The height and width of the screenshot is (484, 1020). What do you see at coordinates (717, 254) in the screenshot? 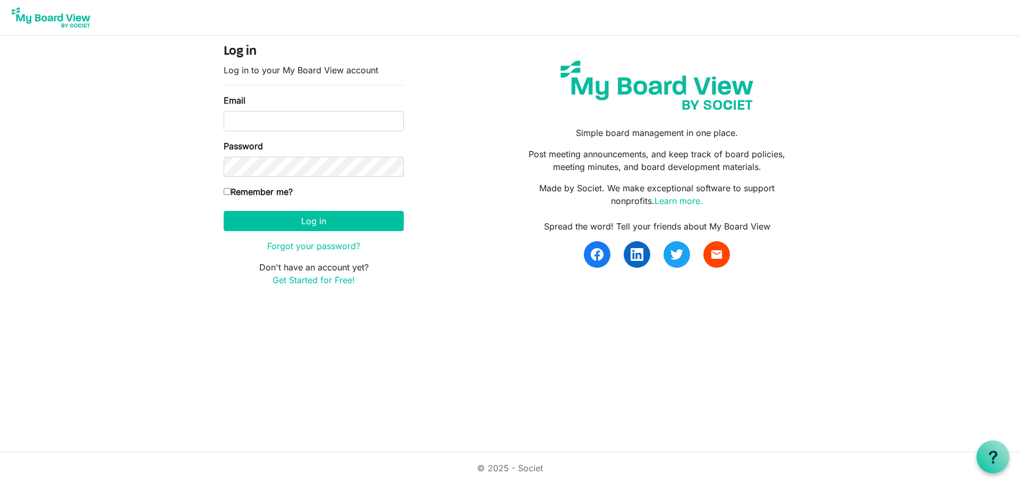
I see `a: email` at bounding box center [717, 254].